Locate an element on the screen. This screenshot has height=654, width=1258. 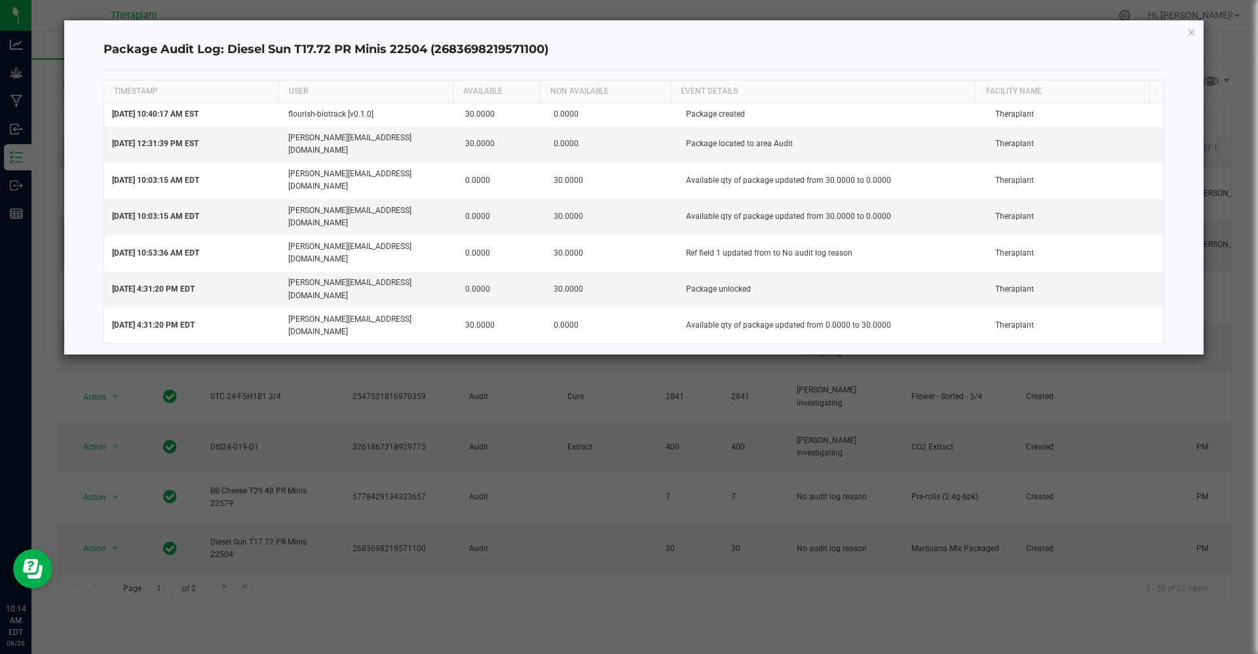
td: flourish-biotrack [v0.1.0] is located at coordinates (369, 115).